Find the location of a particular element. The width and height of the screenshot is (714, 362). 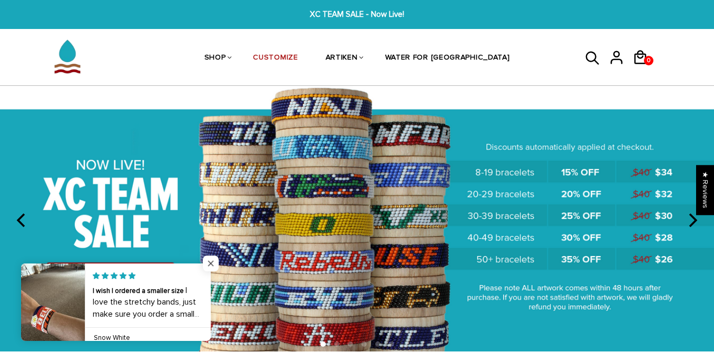

a: SHOP is located at coordinates (215, 58).